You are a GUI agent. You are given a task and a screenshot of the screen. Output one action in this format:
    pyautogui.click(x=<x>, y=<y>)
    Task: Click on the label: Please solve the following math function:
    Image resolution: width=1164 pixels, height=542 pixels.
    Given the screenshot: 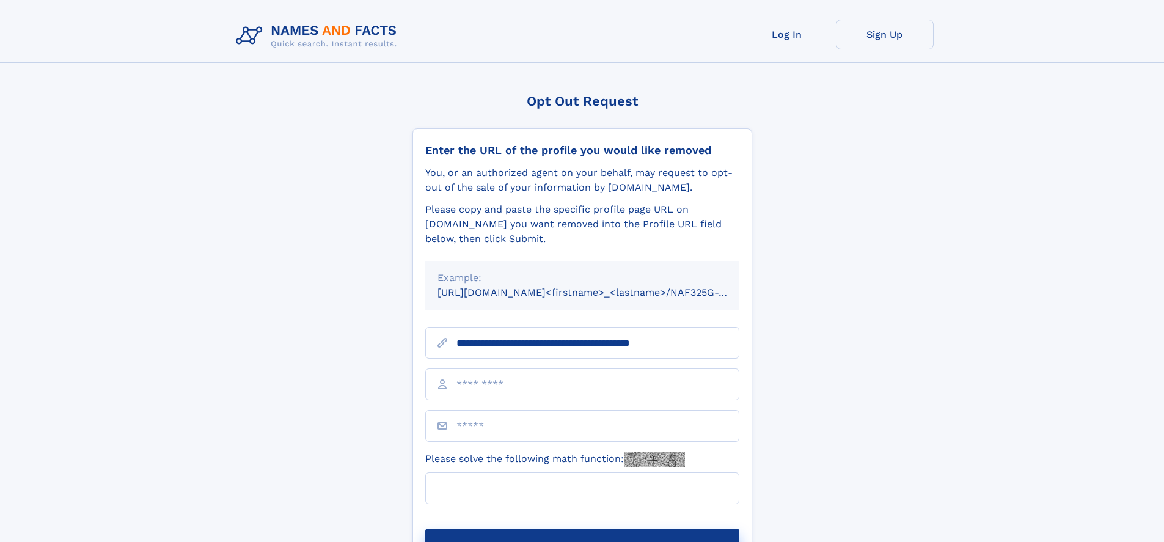 What is the action you would take?
    pyautogui.click(x=555, y=459)
    